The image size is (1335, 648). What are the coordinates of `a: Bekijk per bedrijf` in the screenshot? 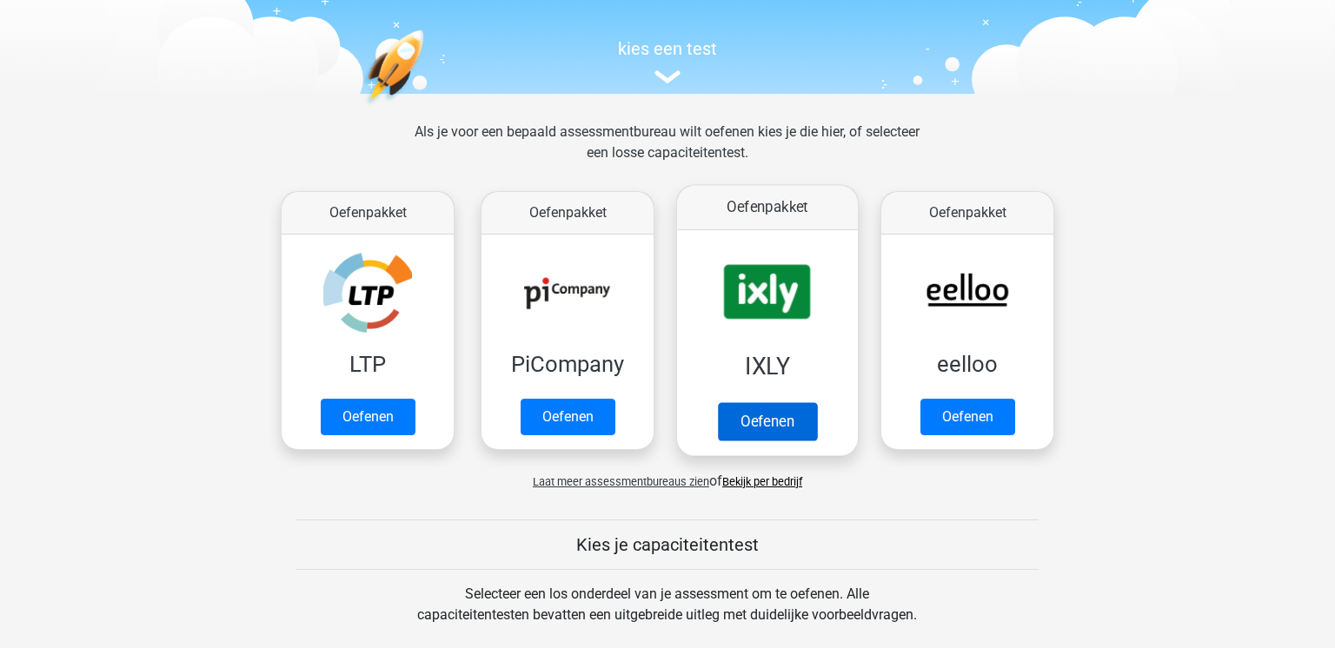 It's located at (762, 481).